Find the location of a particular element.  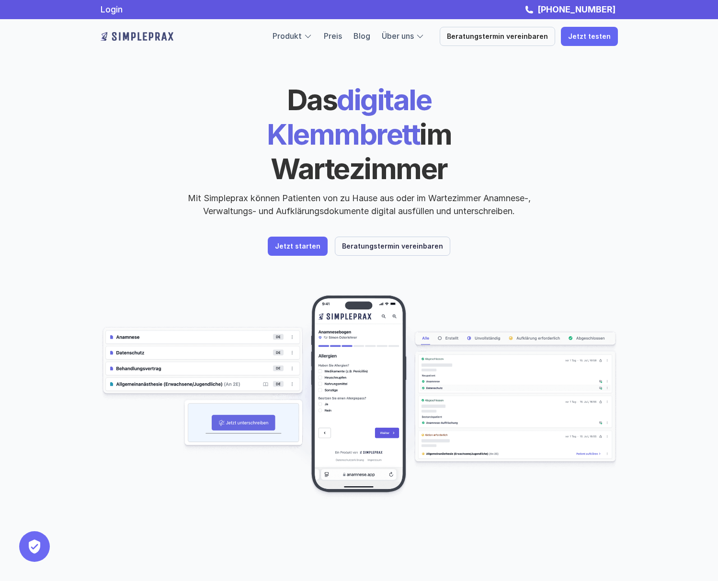

img: Beispielscreenshots aus der Simpleprax Anwendung is located at coordinates (359, 397).